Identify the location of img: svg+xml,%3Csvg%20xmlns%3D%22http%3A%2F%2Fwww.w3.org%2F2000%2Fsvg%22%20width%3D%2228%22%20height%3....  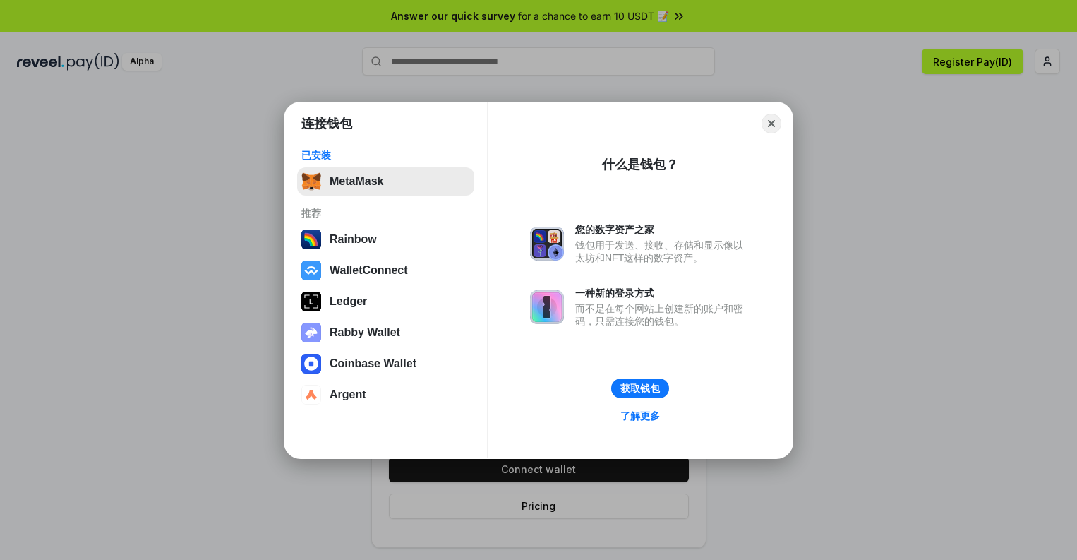
(311, 301).